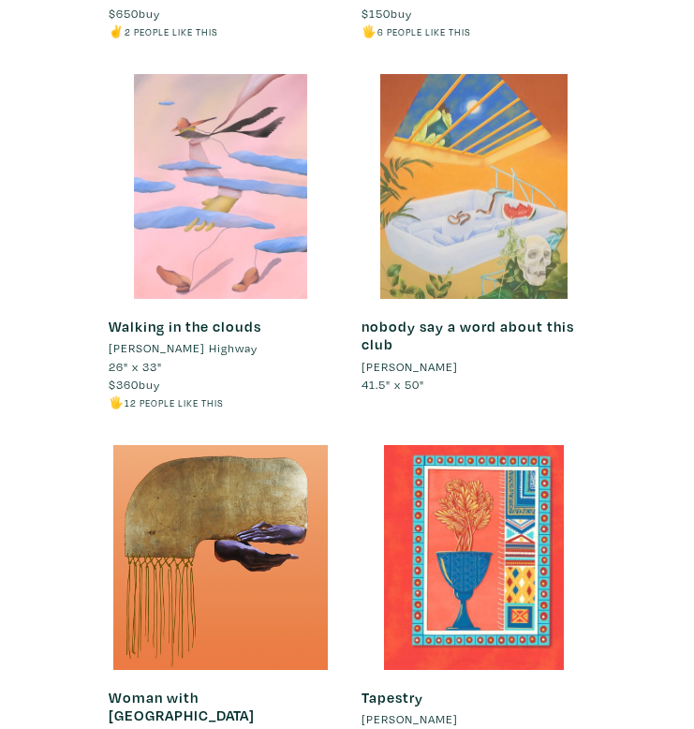  What do you see at coordinates (424, 32) in the screenshot?
I see `small: 6 people like this` at bounding box center [424, 32].